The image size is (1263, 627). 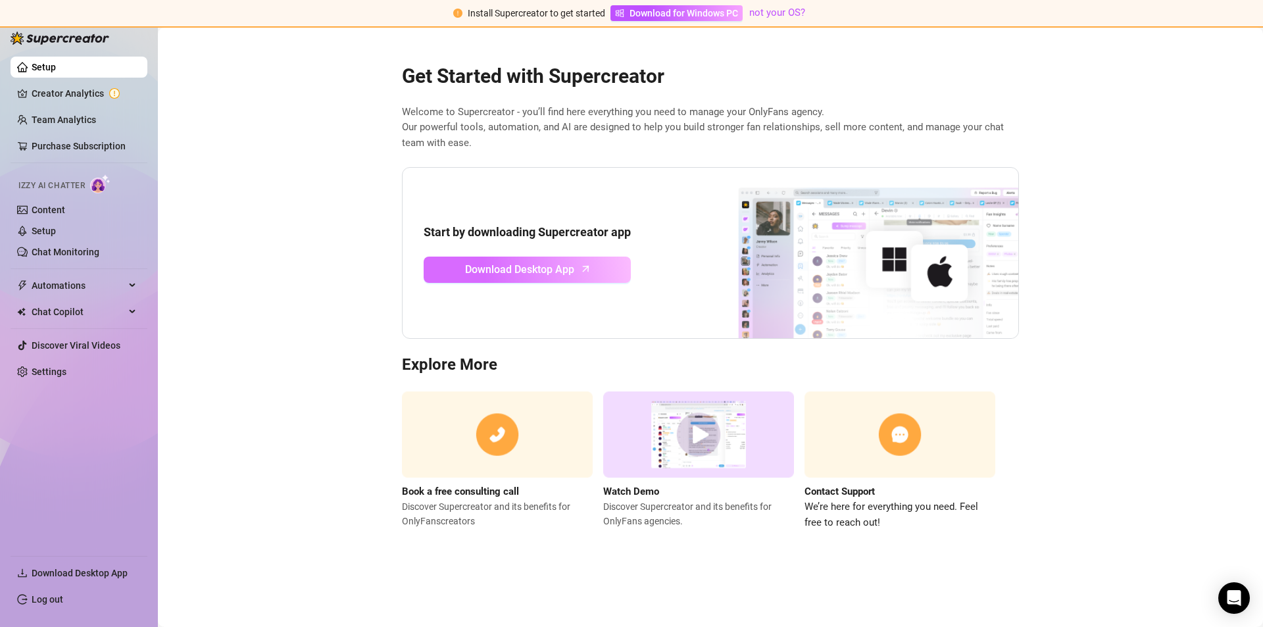 I want to click on span: exclamation-circle, so click(x=458, y=13).